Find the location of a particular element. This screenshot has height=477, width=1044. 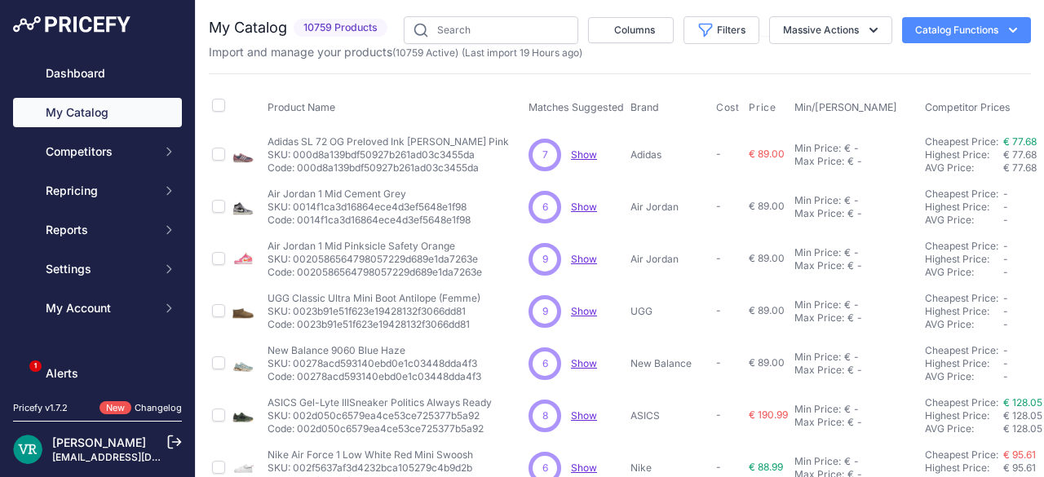

button: My Account is located at coordinates (97, 308).